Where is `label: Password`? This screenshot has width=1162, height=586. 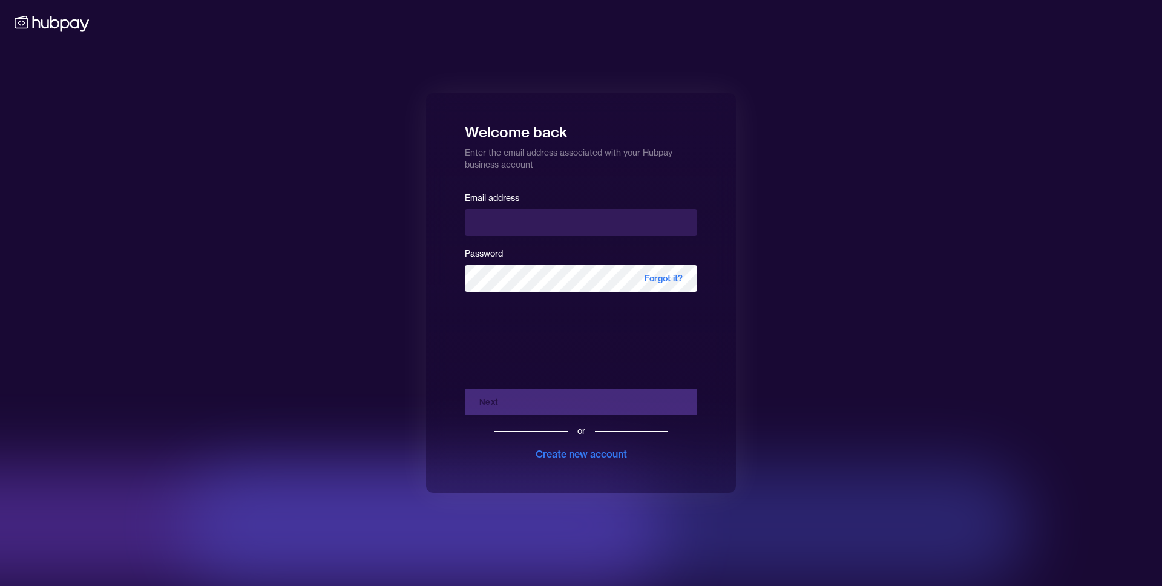 label: Password is located at coordinates (484, 254).